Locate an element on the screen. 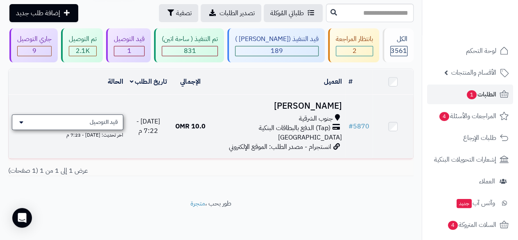 The height and width of the screenshot is (240, 518). a: الإجمالي is located at coordinates (191, 82).